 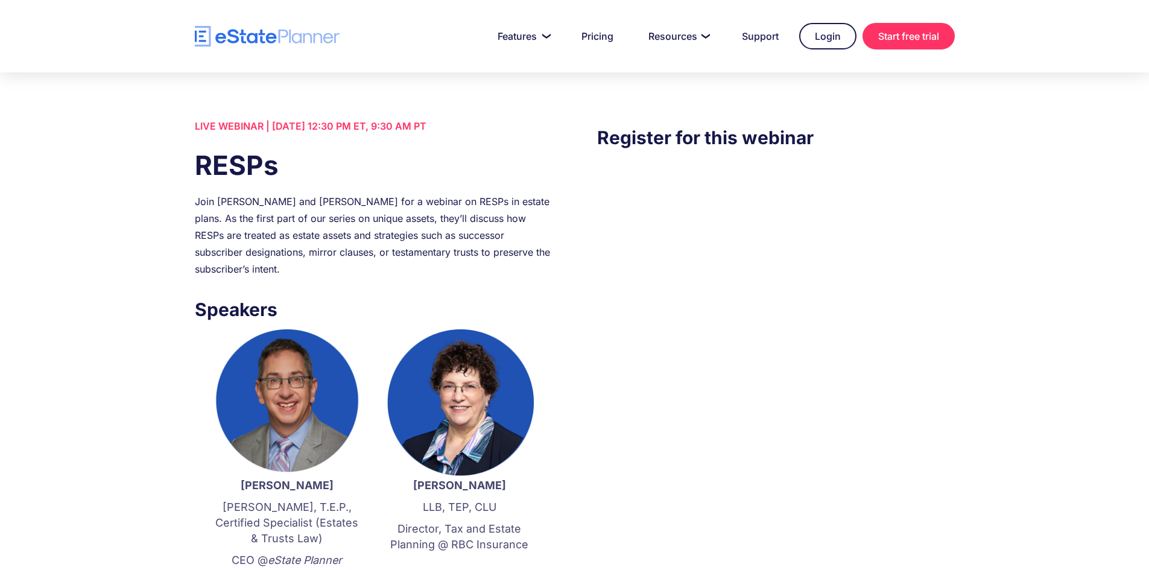 What do you see at coordinates (459, 537) in the screenshot?
I see `p: Director, Tax and Estate Planning @ RBC Insurance` at bounding box center [459, 537].